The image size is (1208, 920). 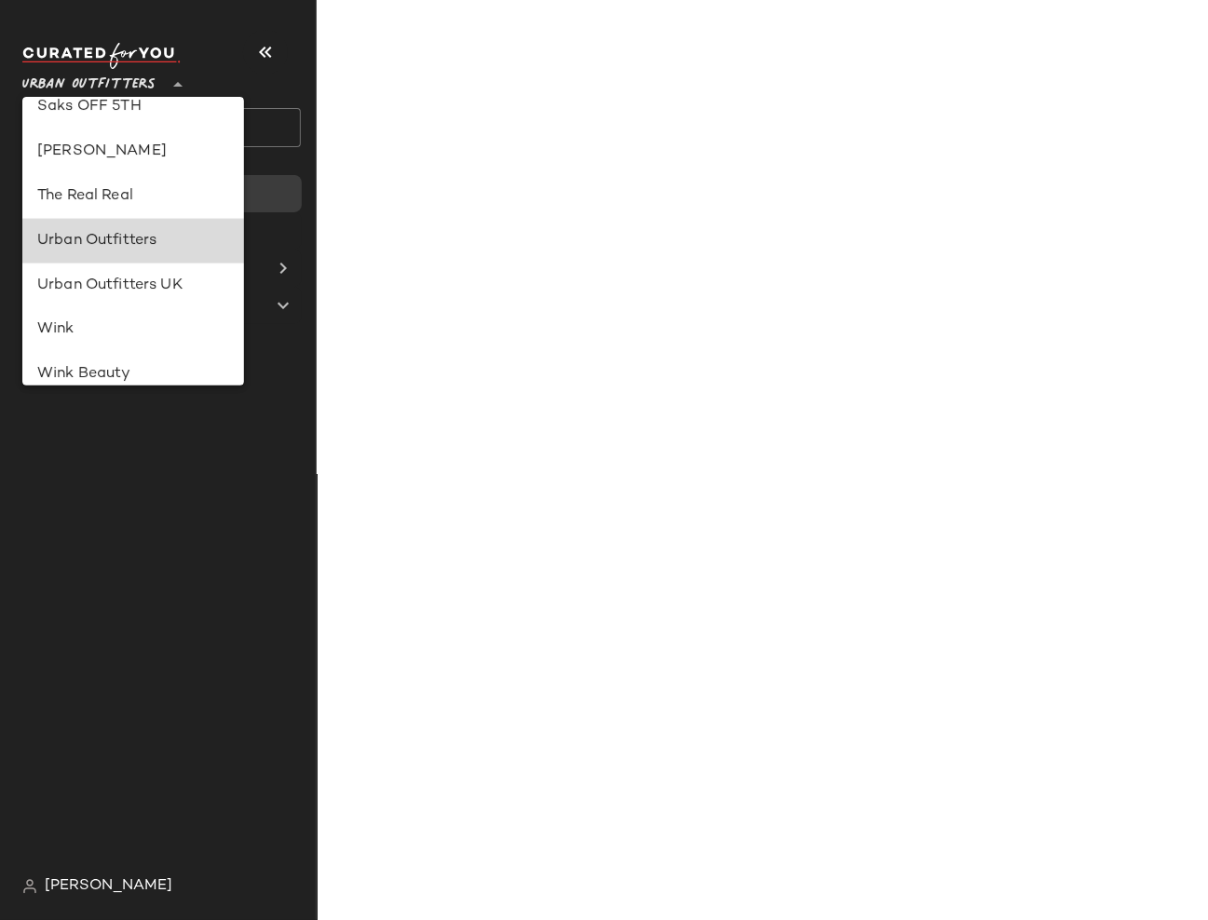 I want to click on img: svg%3e, so click(x=30, y=887).